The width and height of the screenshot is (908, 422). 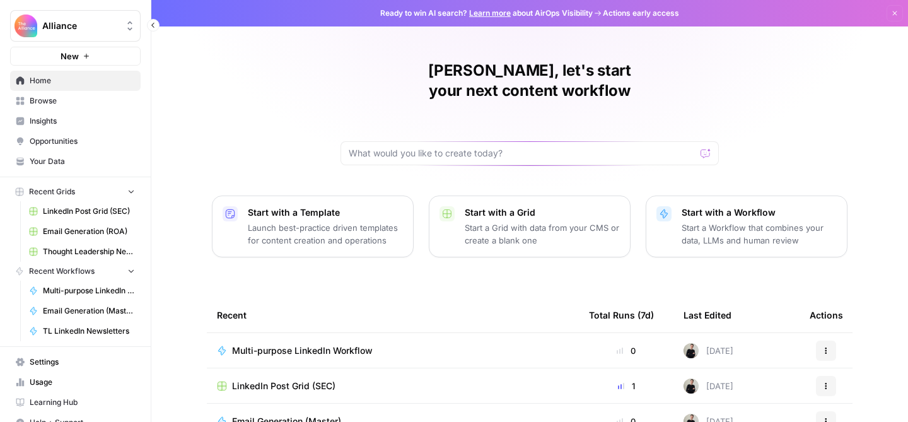 I want to click on span: Ready to win AI search? about AirOps Visibility, so click(x=486, y=13).